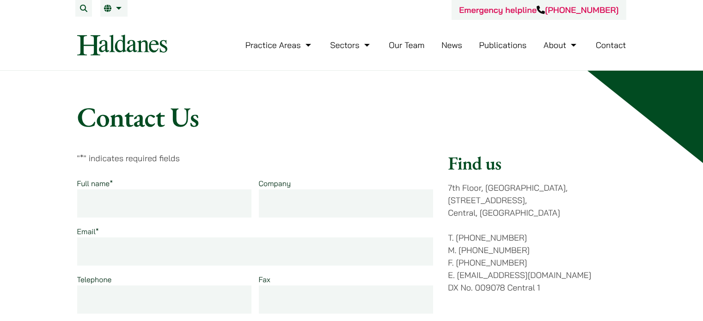 The image size is (703, 321). I want to click on h1: Contact Us, so click(352, 117).